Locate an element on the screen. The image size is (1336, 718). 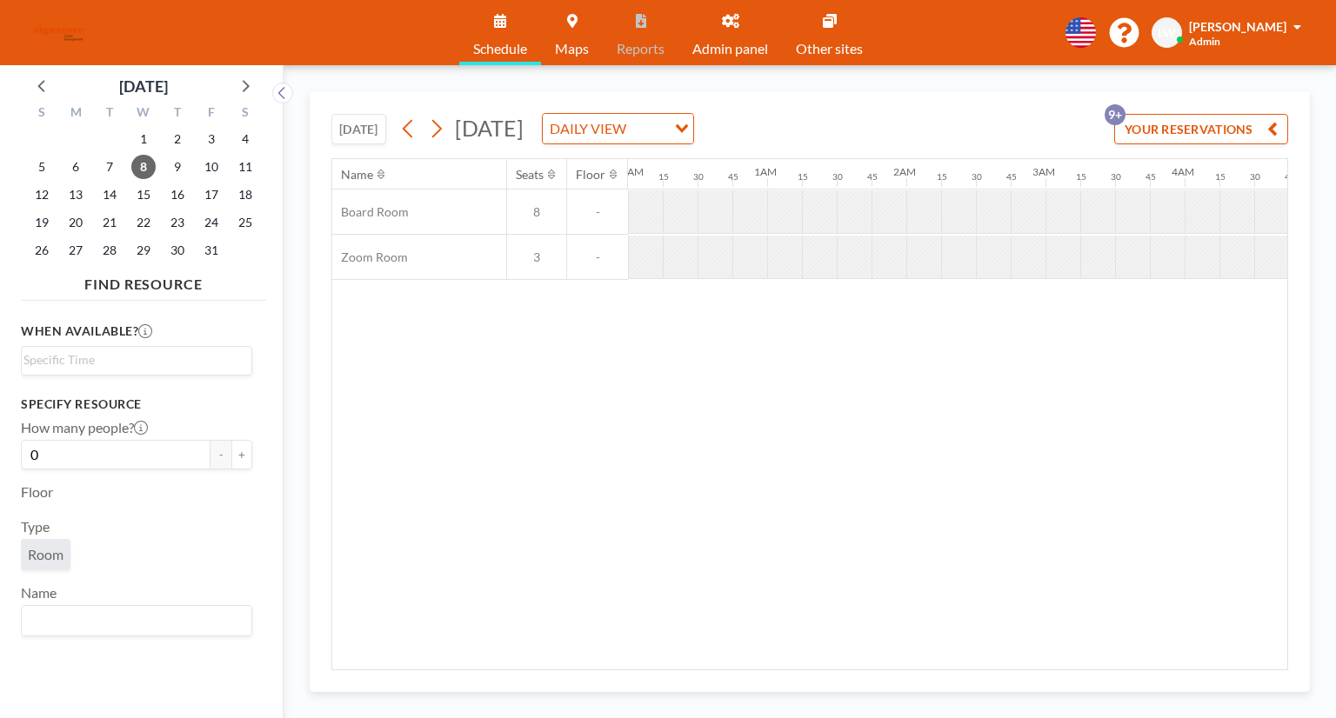
div: Floor is located at coordinates (590, 175).